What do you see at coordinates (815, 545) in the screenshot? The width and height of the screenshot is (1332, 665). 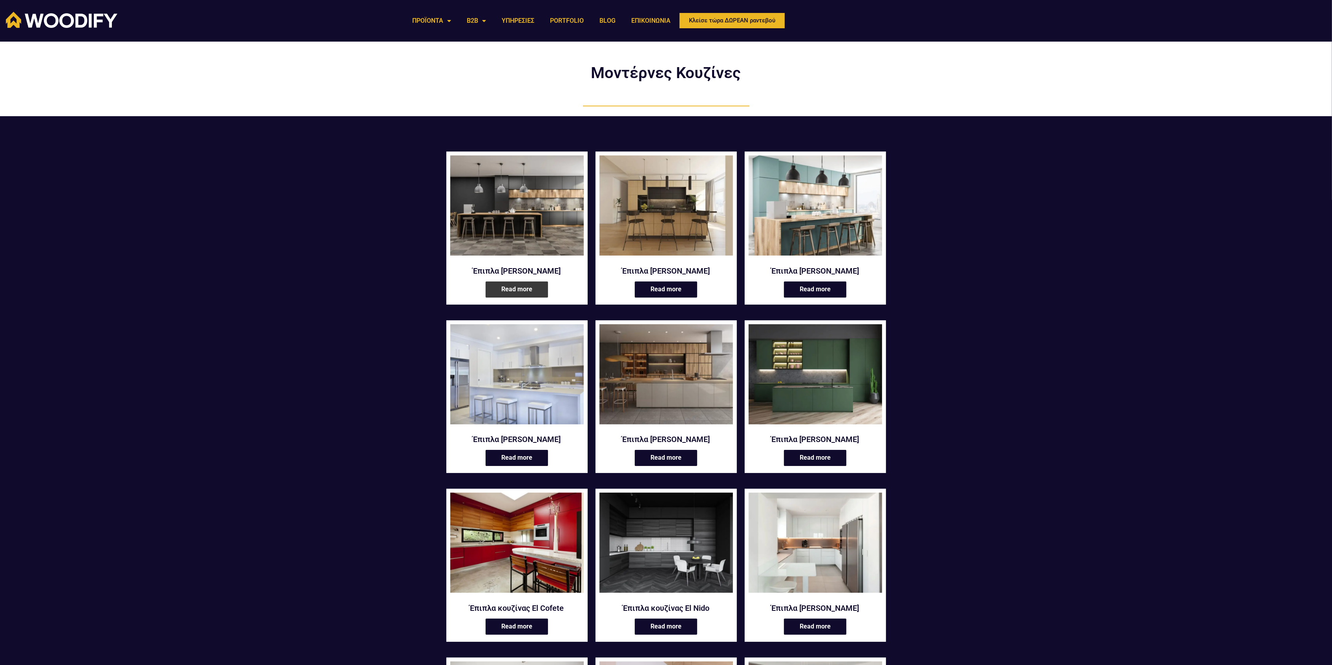 I see `a: Έπιπλα κουζίνας Hoddevik` at bounding box center [815, 545].